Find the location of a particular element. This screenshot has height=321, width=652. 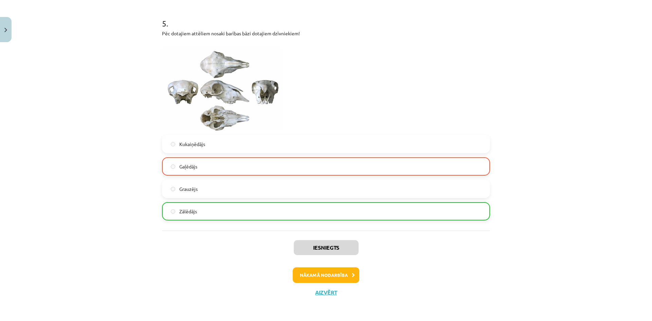

input: Zālēdājs is located at coordinates (173, 211).